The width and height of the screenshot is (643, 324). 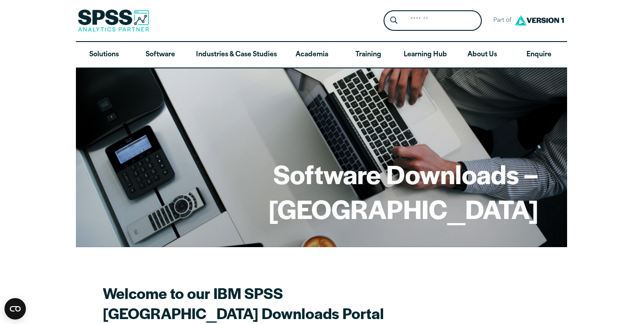 I want to click on a: Solutions, so click(x=104, y=55).